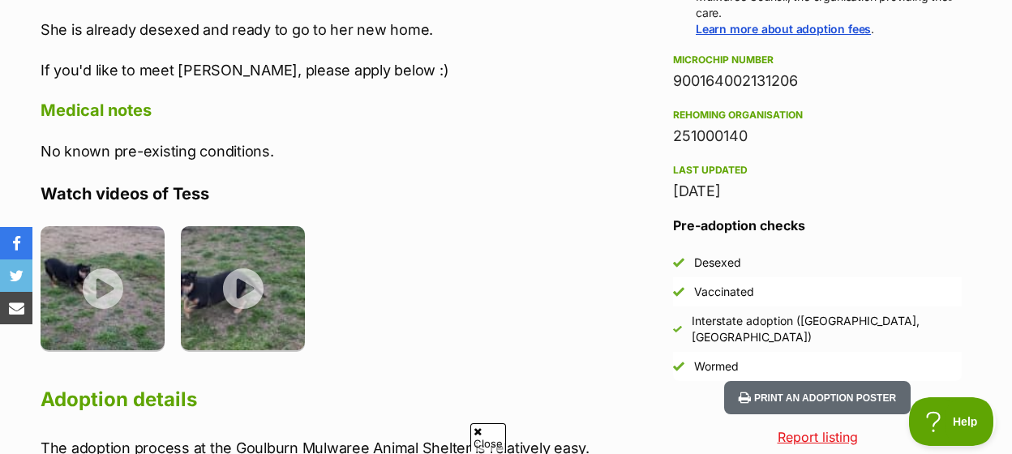 The height and width of the screenshot is (454, 1012). Describe the element at coordinates (818, 437) in the screenshot. I see `a: Report listing` at that location.